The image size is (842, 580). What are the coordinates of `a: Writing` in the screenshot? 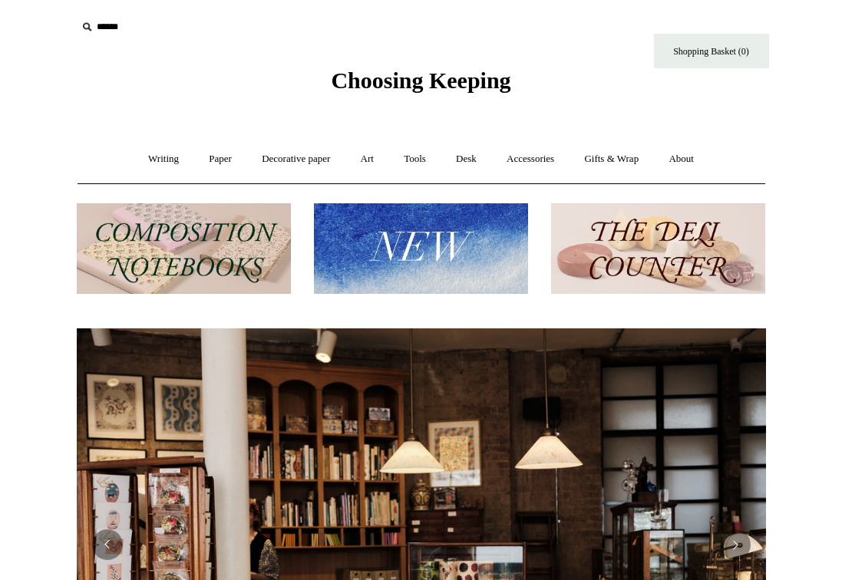 It's located at (164, 159).